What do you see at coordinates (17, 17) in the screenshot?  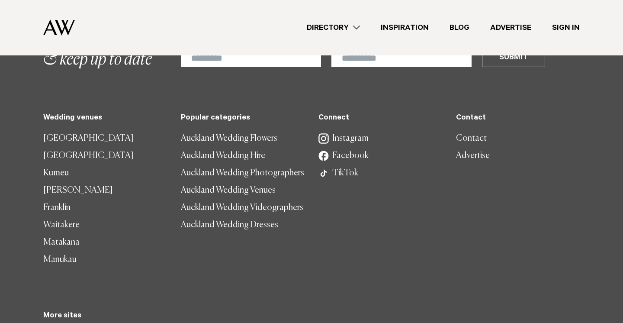 I see `img: logo_orange.svg` at bounding box center [17, 17].